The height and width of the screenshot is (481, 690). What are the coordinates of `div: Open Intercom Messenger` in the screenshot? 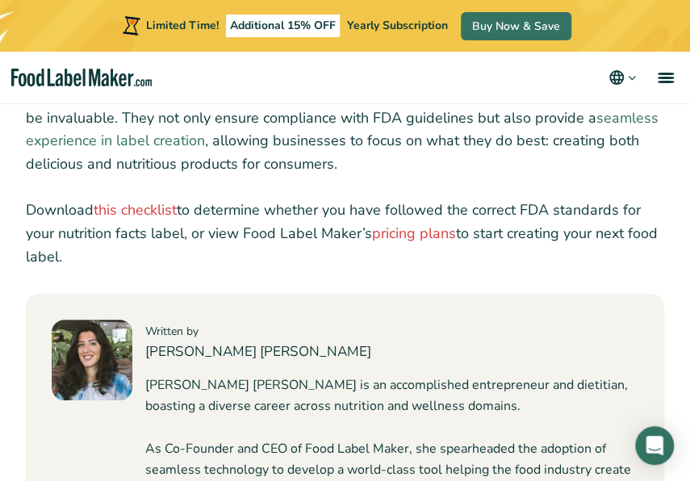 It's located at (654, 445).